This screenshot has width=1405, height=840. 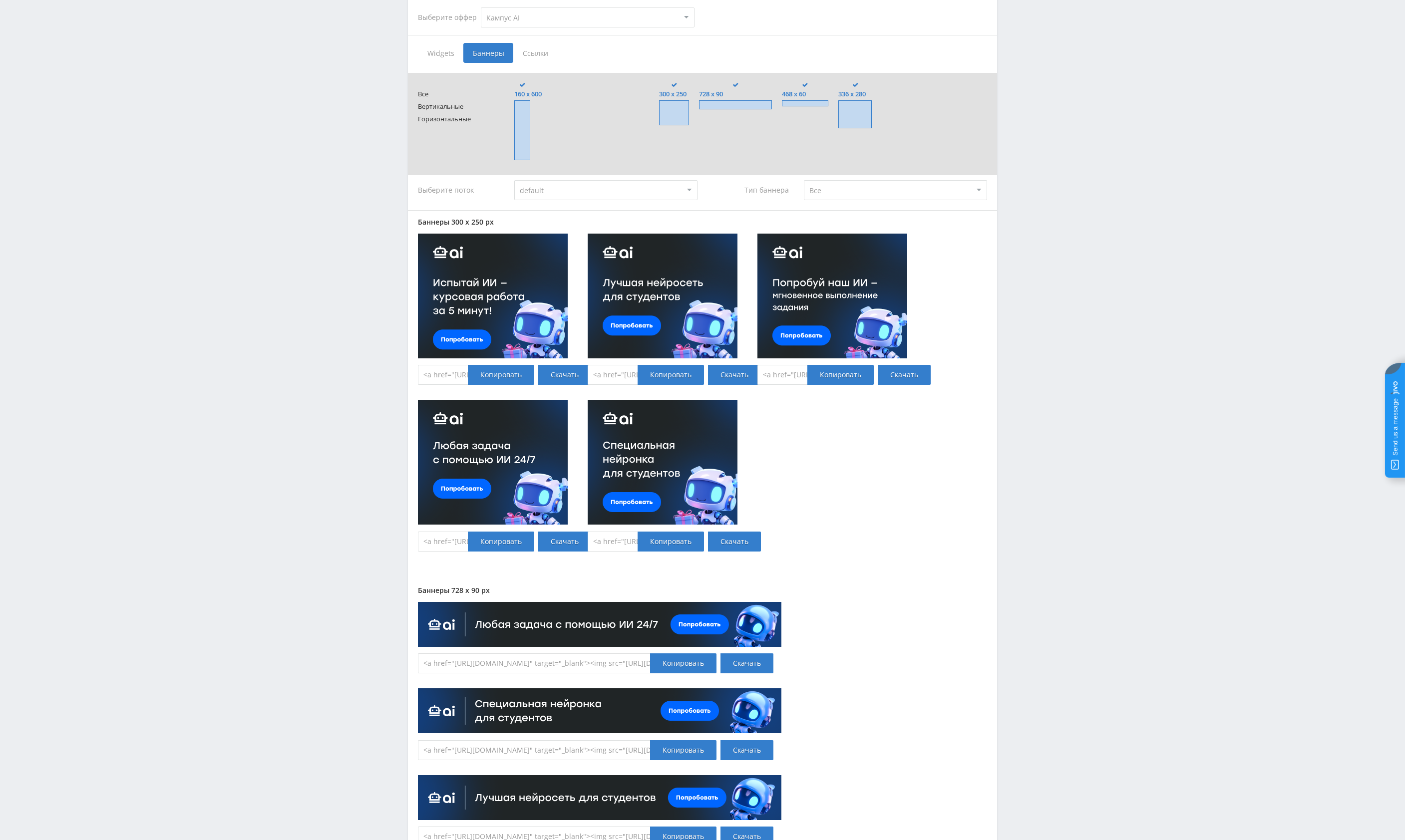 What do you see at coordinates (440, 53) in the screenshot?
I see `span: Widgets` at bounding box center [440, 53].